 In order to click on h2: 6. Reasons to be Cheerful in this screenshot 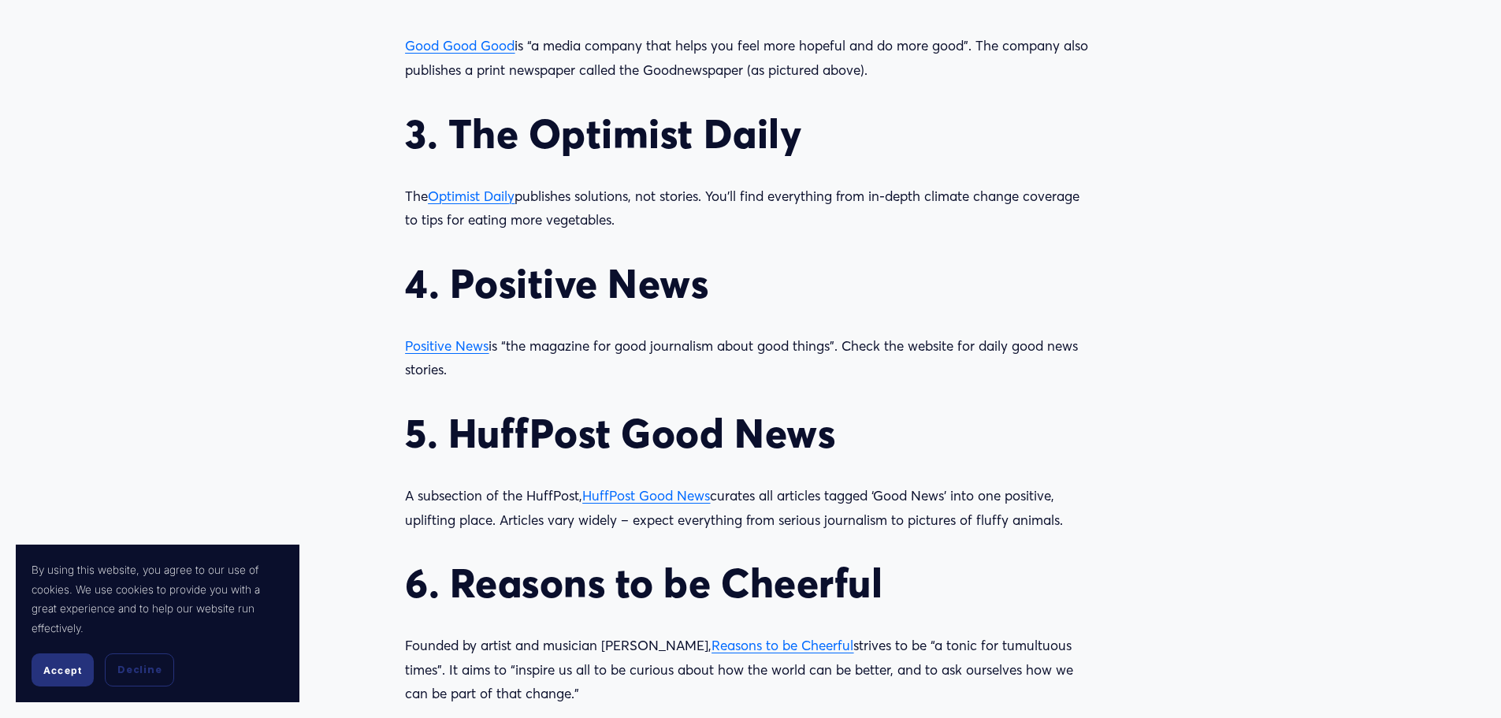, I will do `click(750, 582)`.